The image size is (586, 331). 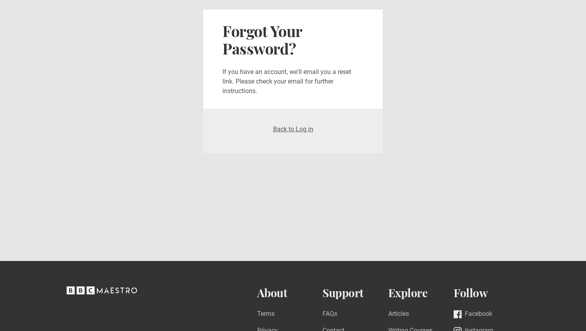 I want to click on svg: BBC Maestro, back to top, so click(x=102, y=291).